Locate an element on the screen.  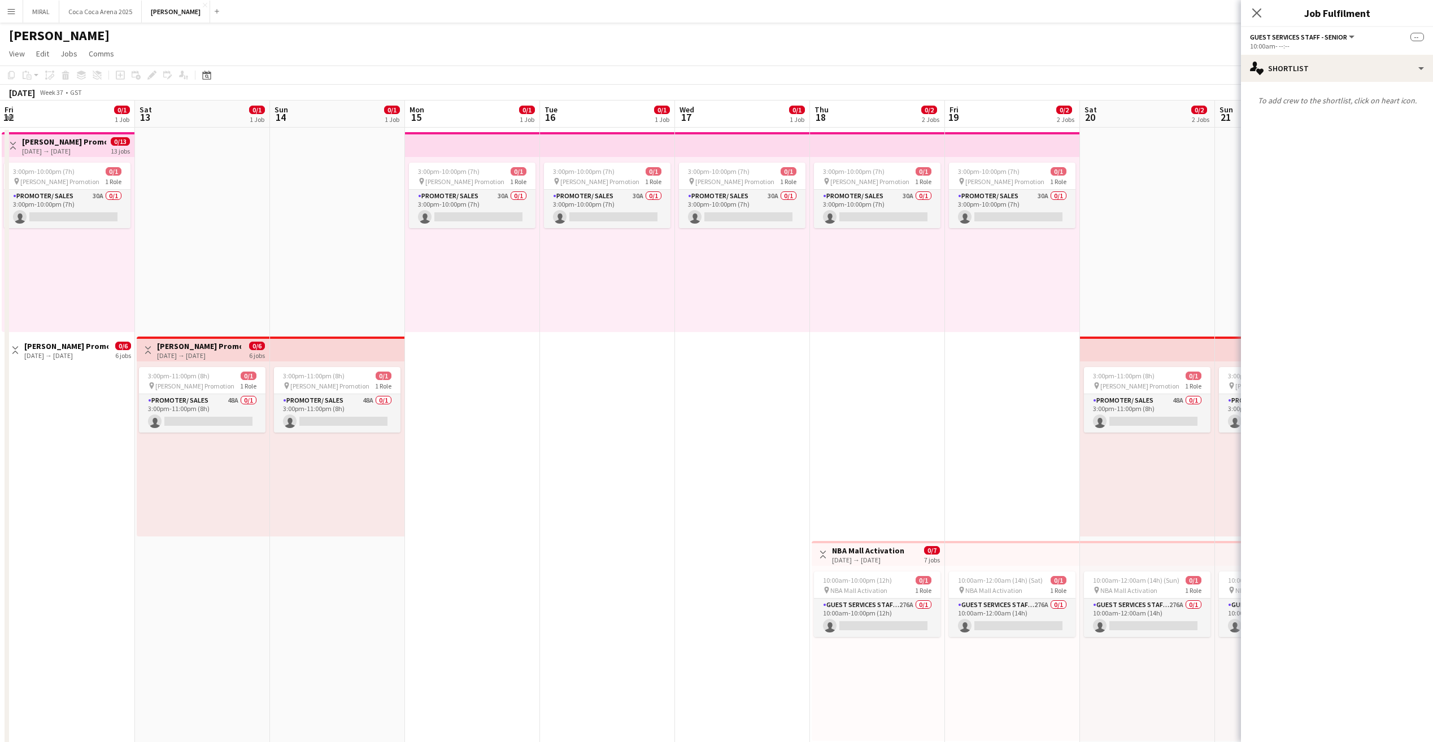
div: 6 jobs is located at coordinates (257, 355).